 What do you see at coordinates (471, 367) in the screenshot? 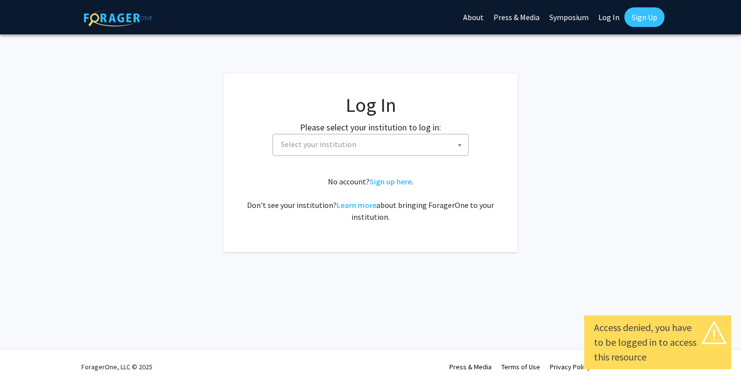
I see `a: Press & Media` at bounding box center [471, 367].